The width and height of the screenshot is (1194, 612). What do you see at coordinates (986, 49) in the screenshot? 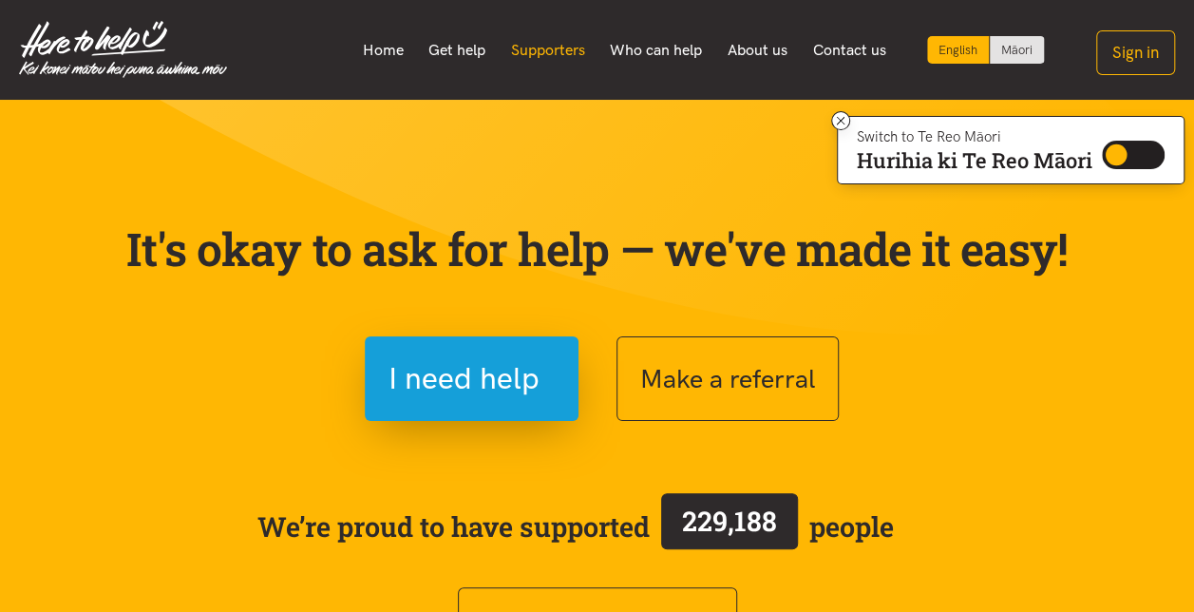
I see `div: Language toggle` at bounding box center [986, 49].